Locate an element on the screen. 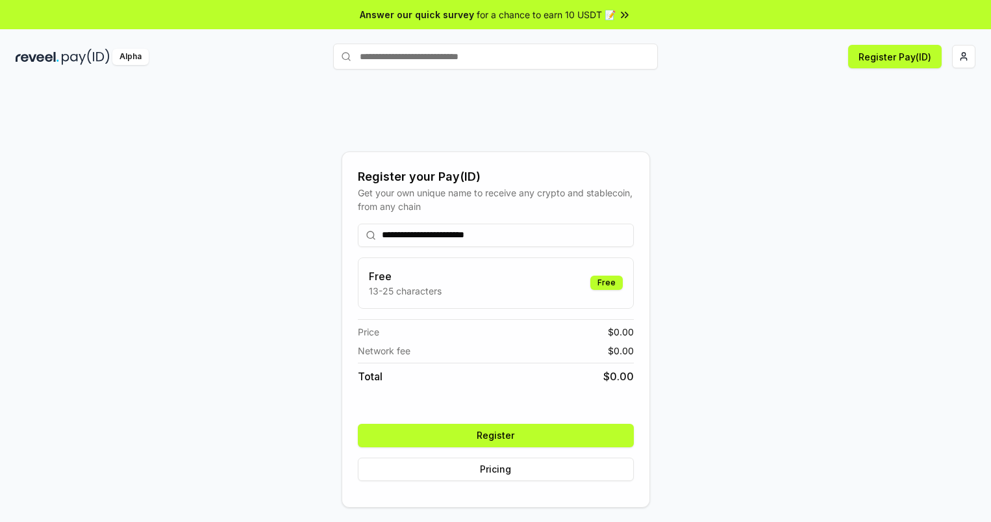 This screenshot has height=522, width=991. span: Total is located at coordinates (370, 376).